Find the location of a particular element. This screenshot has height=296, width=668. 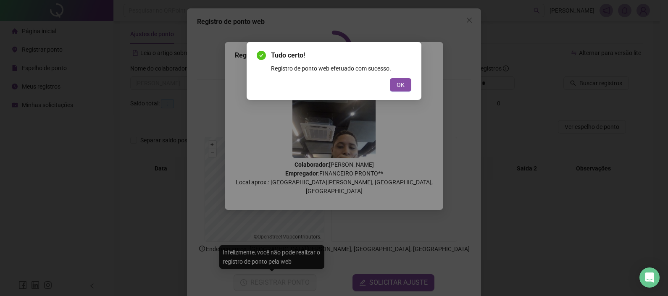

span: OK is located at coordinates (400, 85).